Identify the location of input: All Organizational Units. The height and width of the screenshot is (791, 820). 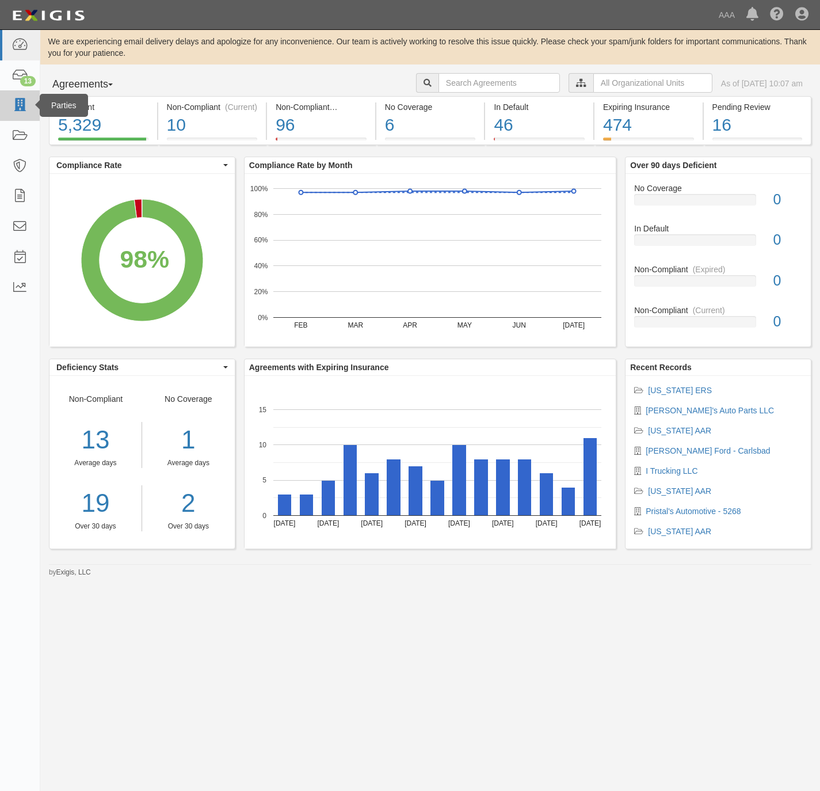
(653, 83).